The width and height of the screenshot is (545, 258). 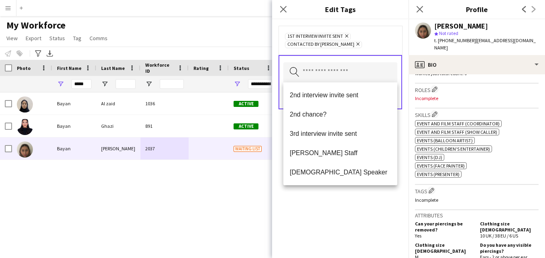 I want to click on span: Export, so click(x=33, y=38).